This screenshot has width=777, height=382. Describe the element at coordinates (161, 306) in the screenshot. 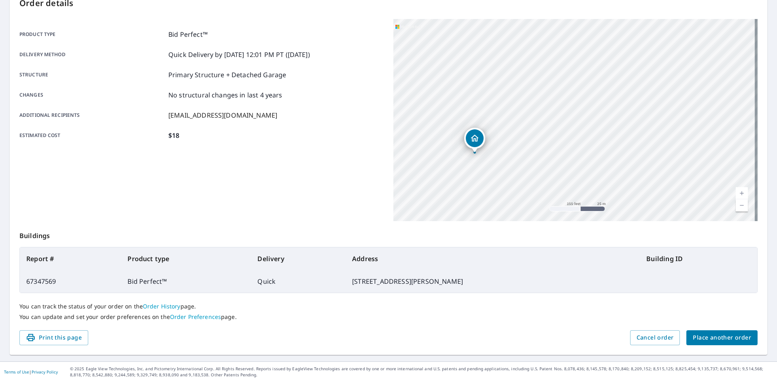

I see `a: Order History` at that location.